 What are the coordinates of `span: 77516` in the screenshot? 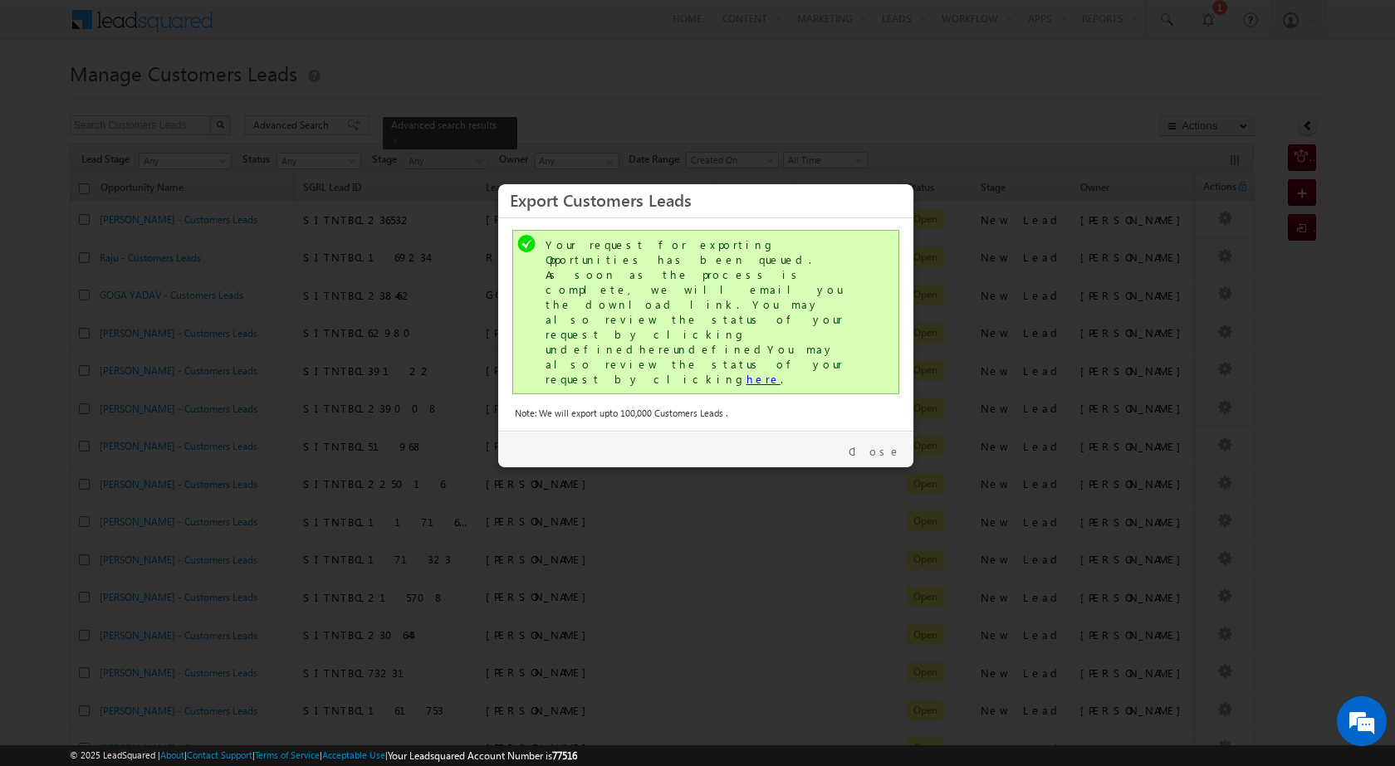 It's located at (565, 756).